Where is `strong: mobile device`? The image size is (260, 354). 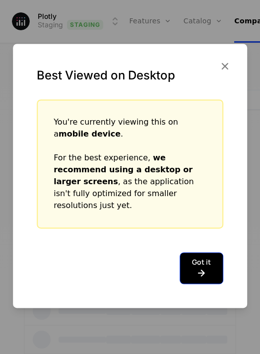
strong: mobile device is located at coordinates (89, 134).